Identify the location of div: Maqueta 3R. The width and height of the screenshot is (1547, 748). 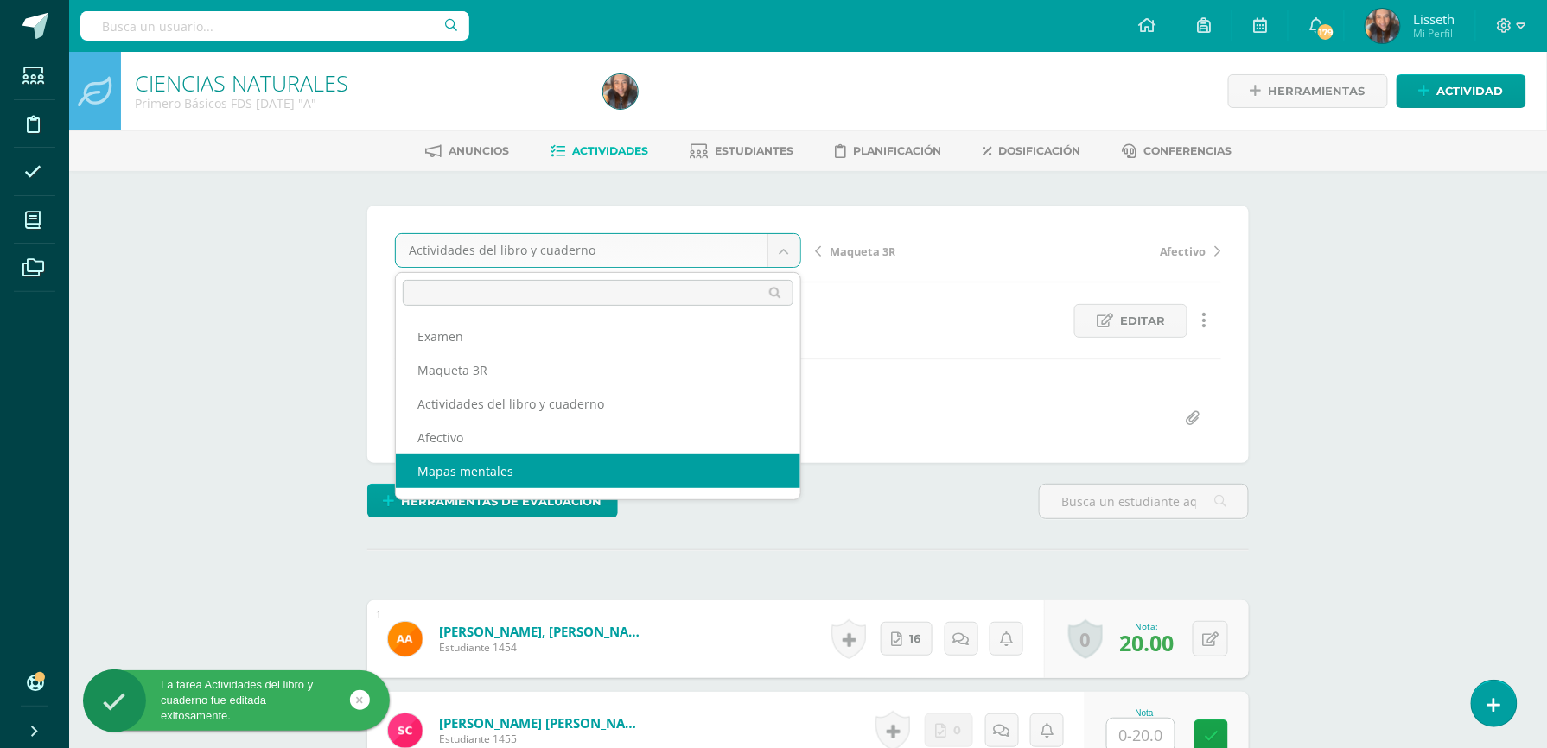
(598, 370).